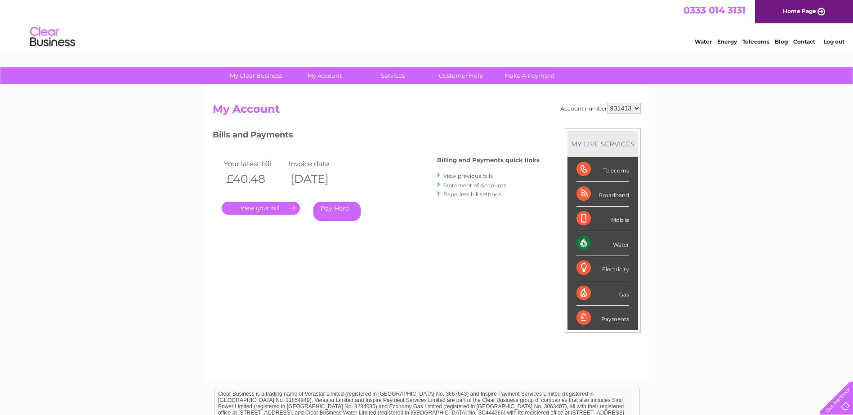 This screenshot has width=853, height=415. What do you see at coordinates (756, 41) in the screenshot?
I see `a: Telecoms` at bounding box center [756, 41].